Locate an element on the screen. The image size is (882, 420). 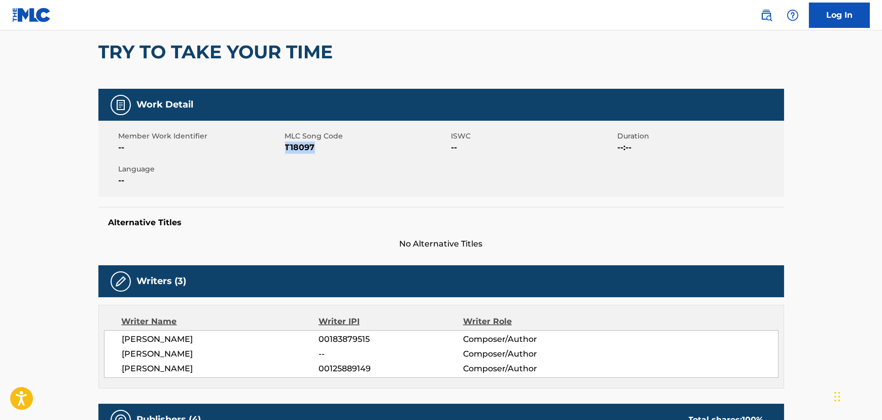
img: Writers is located at coordinates (121, 281).